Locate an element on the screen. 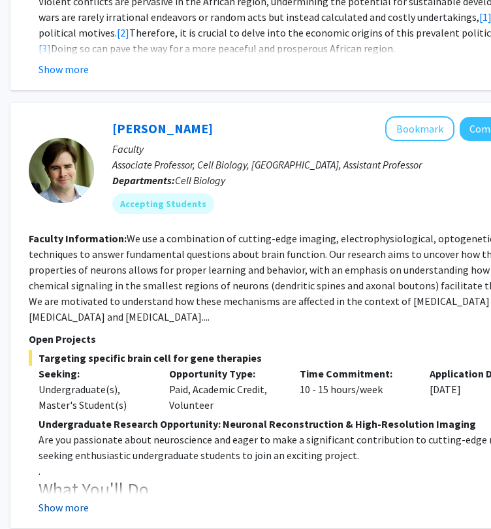  b: Faculty Information: is located at coordinates (78, 238).